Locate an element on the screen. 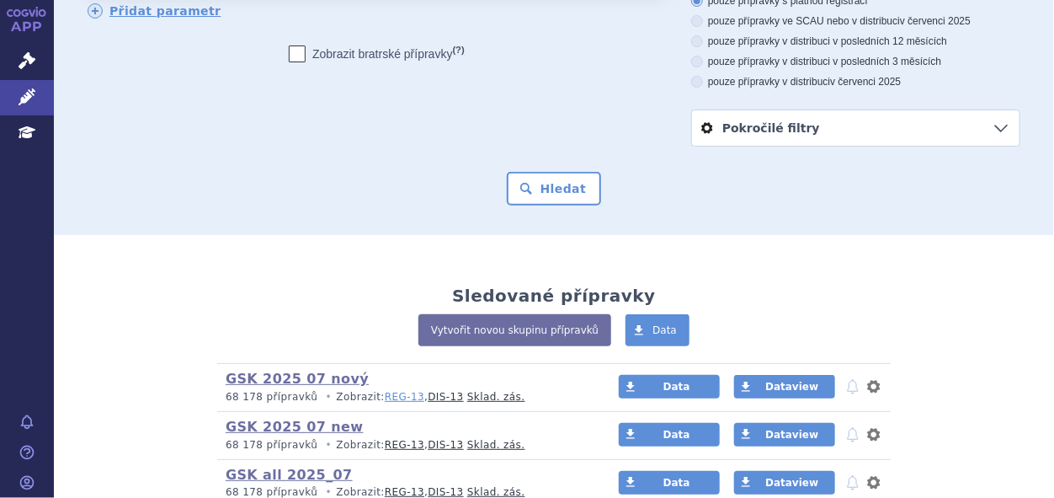  a: Vytvořit novou skupinu přípravků is located at coordinates (514, 330).